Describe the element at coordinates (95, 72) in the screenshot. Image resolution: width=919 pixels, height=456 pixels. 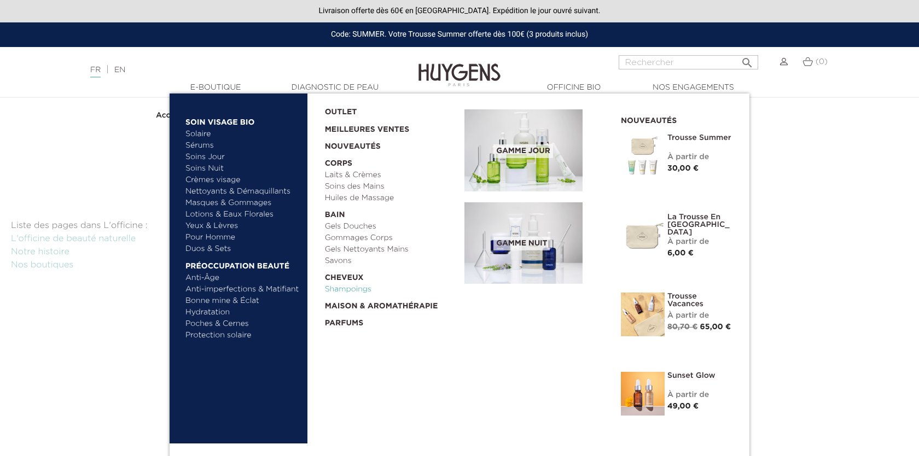
I see `a: FR` at that location.